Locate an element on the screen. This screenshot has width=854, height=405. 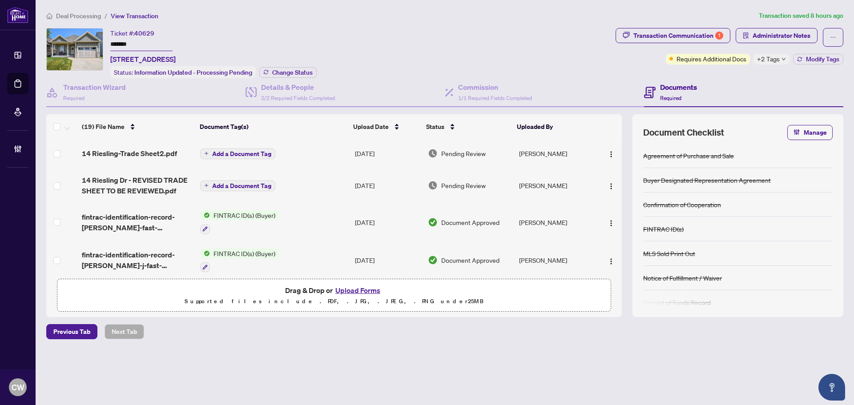
button: Modify Tags is located at coordinates (818, 59).